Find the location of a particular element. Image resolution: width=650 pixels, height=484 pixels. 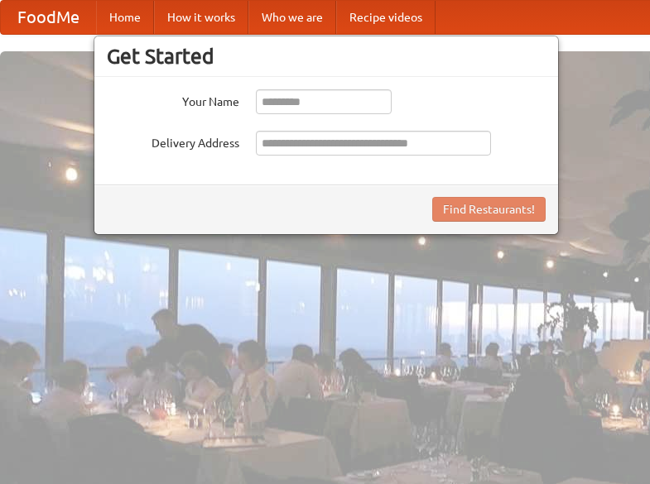

label: Your Name is located at coordinates (173, 99).